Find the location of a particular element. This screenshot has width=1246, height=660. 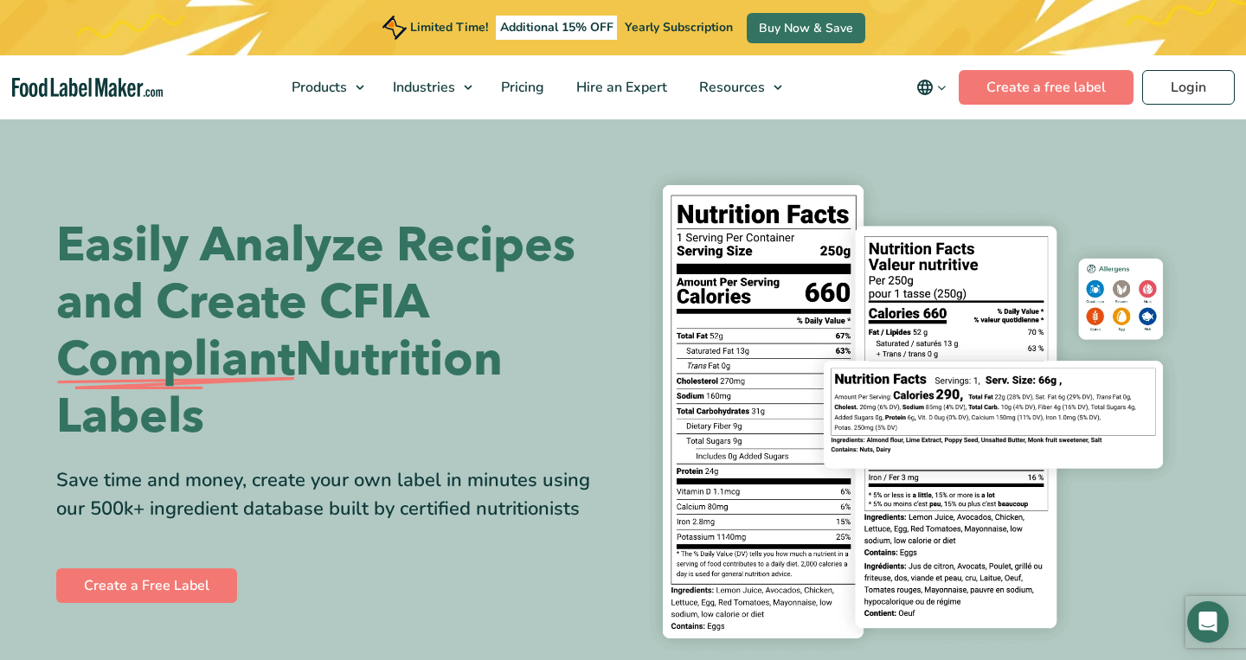

a: Login is located at coordinates (1188, 87).